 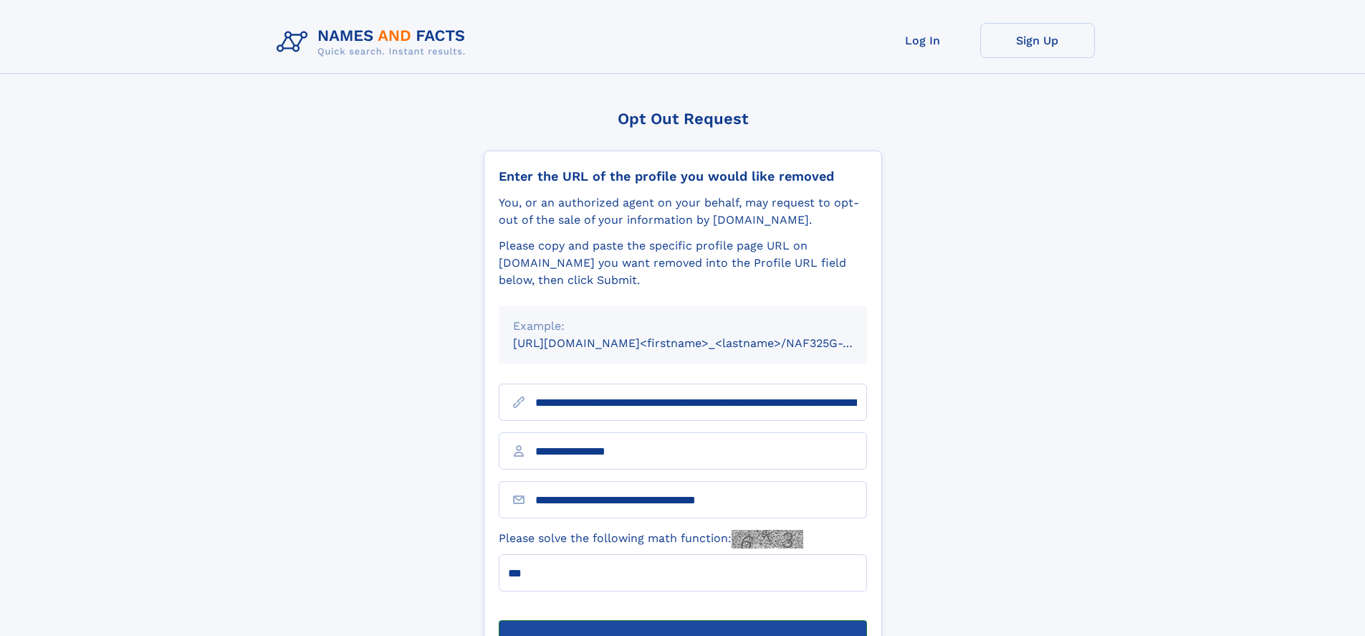 What do you see at coordinates (651, 539) in the screenshot?
I see `label: Please solve the following math function:` at bounding box center [651, 539].